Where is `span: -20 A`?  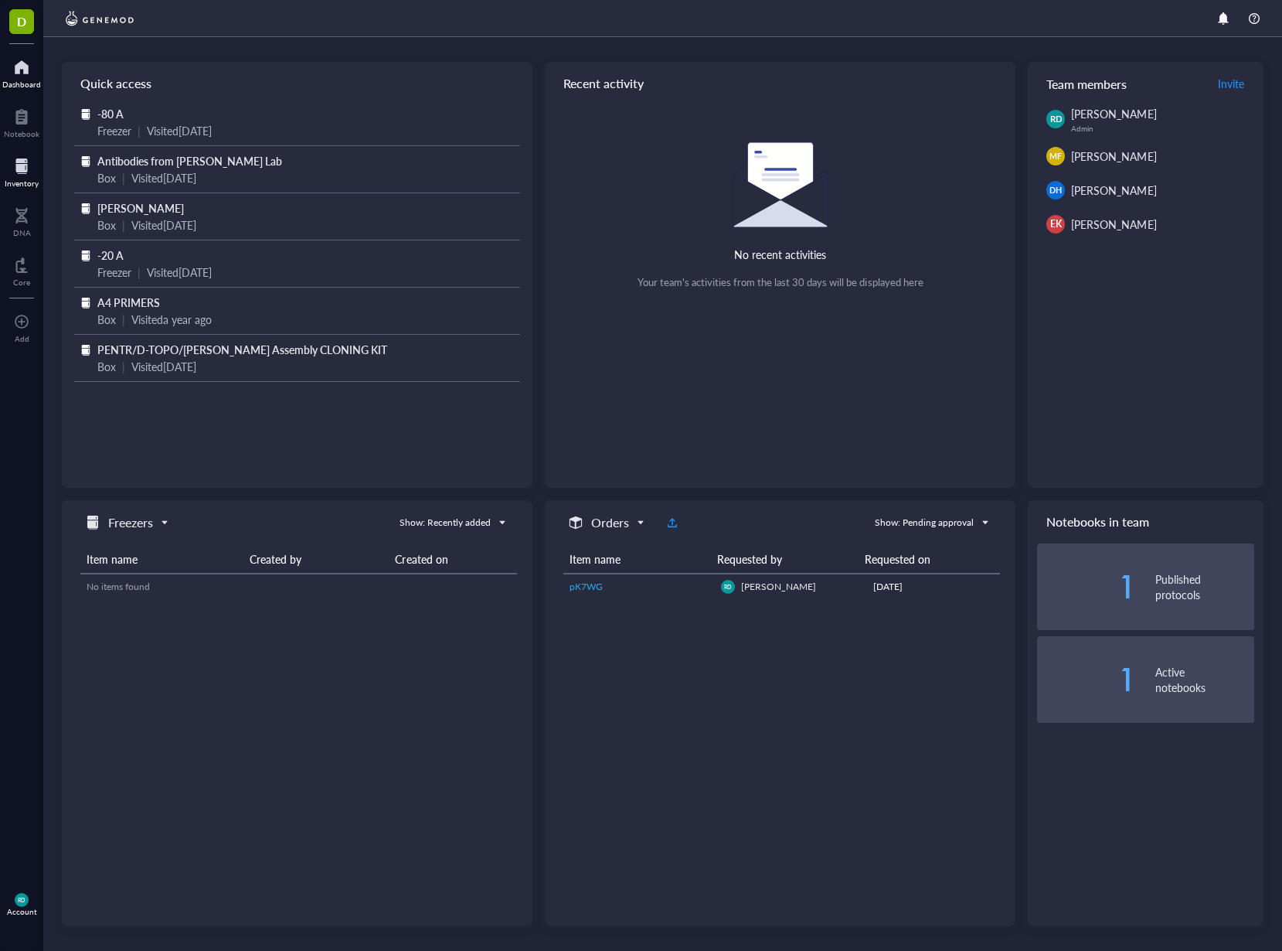 span: -20 A is located at coordinates (111, 255).